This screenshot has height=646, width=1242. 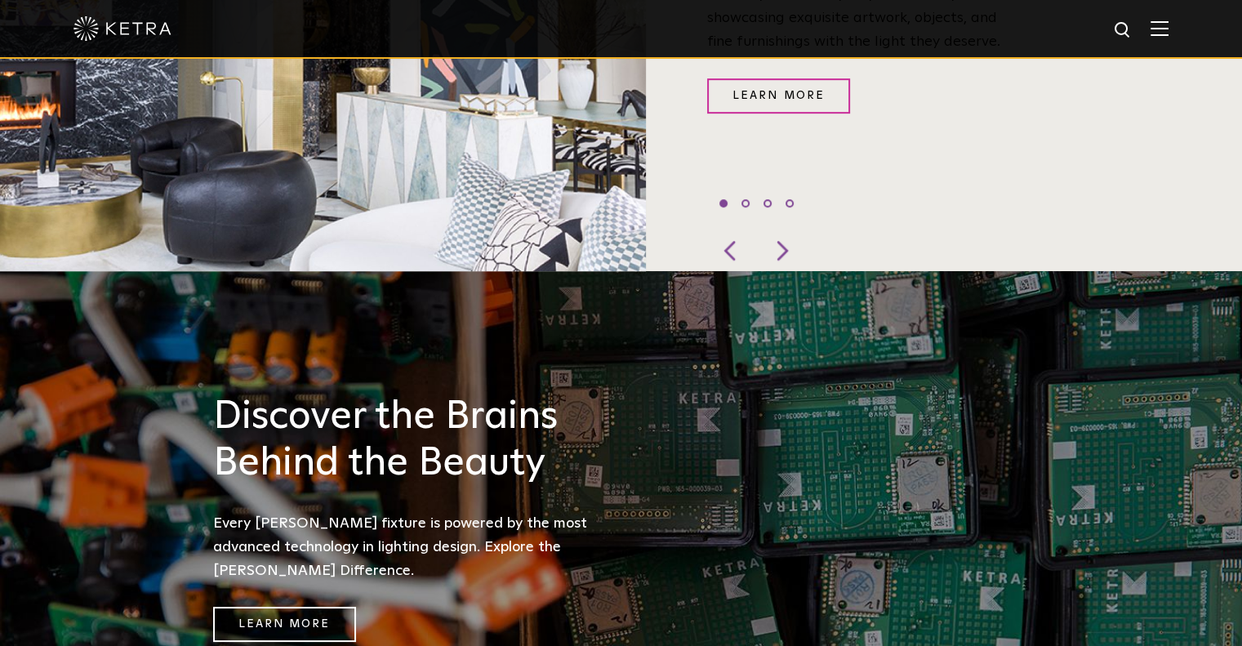 I want to click on img: search icon, so click(x=1123, y=30).